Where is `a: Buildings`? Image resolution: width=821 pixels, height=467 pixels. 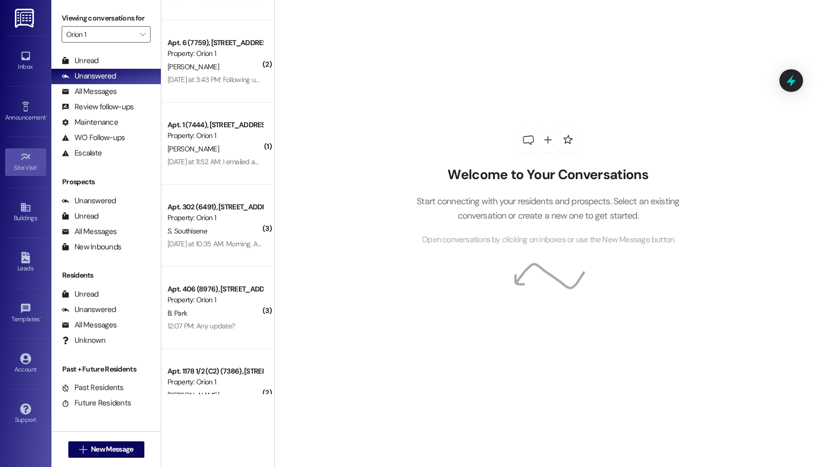 a: Buildings is located at coordinates (26, 213).